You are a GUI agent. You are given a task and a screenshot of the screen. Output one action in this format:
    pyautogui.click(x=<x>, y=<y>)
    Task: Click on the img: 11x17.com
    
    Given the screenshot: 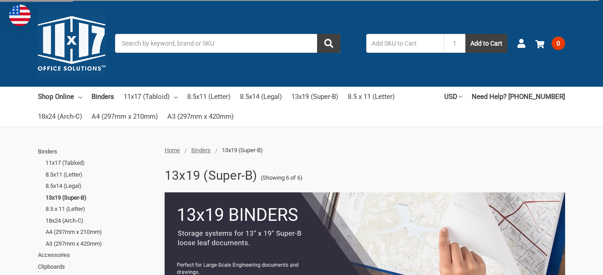 What is the action you would take?
    pyautogui.click(x=72, y=43)
    